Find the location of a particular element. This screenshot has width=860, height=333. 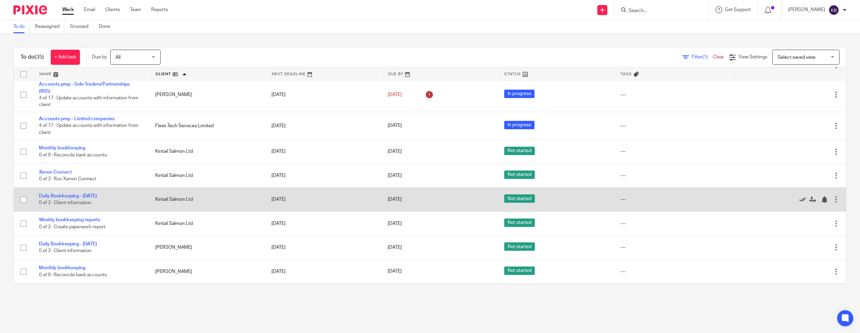

a: Clients is located at coordinates (113, 10).